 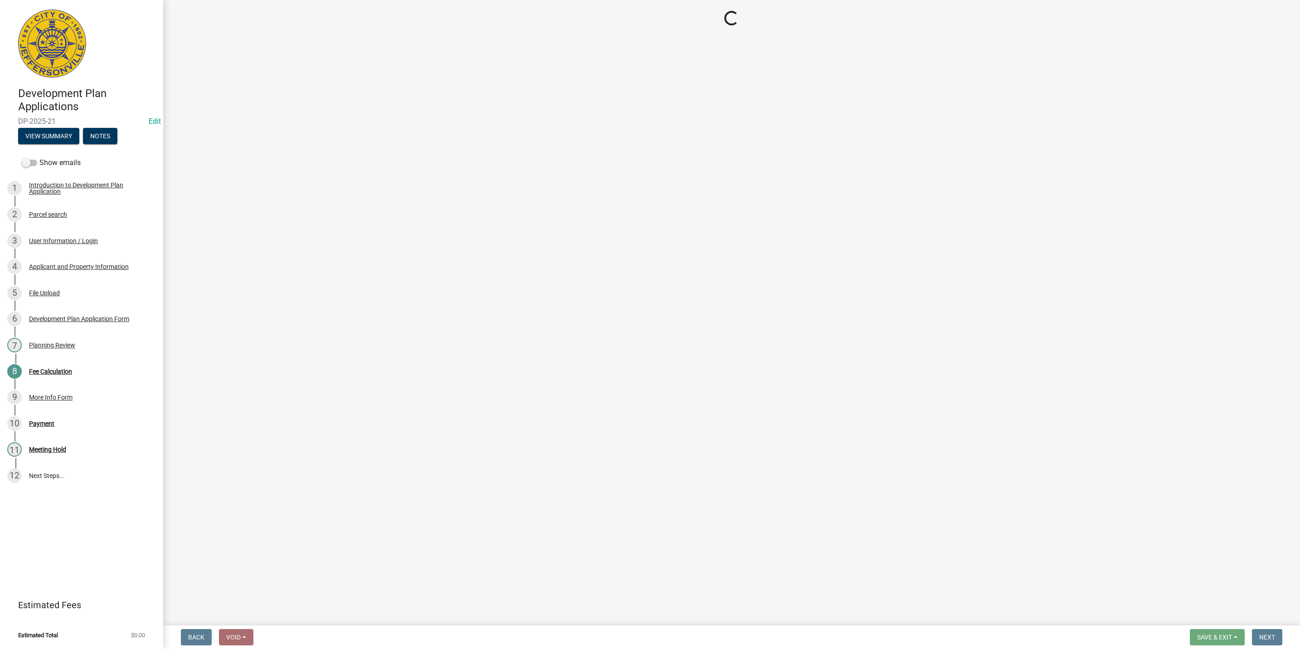 I want to click on div: 4, so click(x=15, y=267).